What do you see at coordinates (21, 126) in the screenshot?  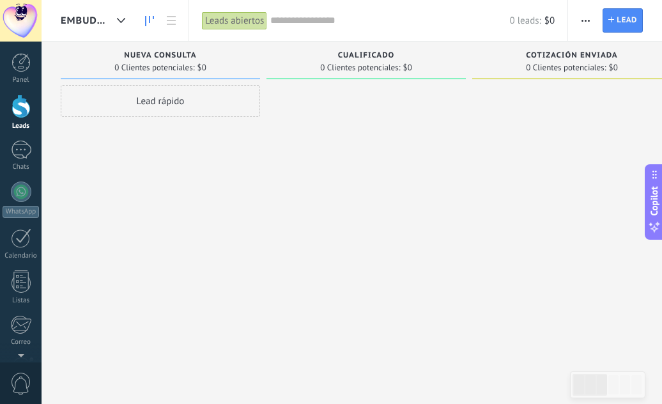 I see `div: Leads` at bounding box center [21, 126].